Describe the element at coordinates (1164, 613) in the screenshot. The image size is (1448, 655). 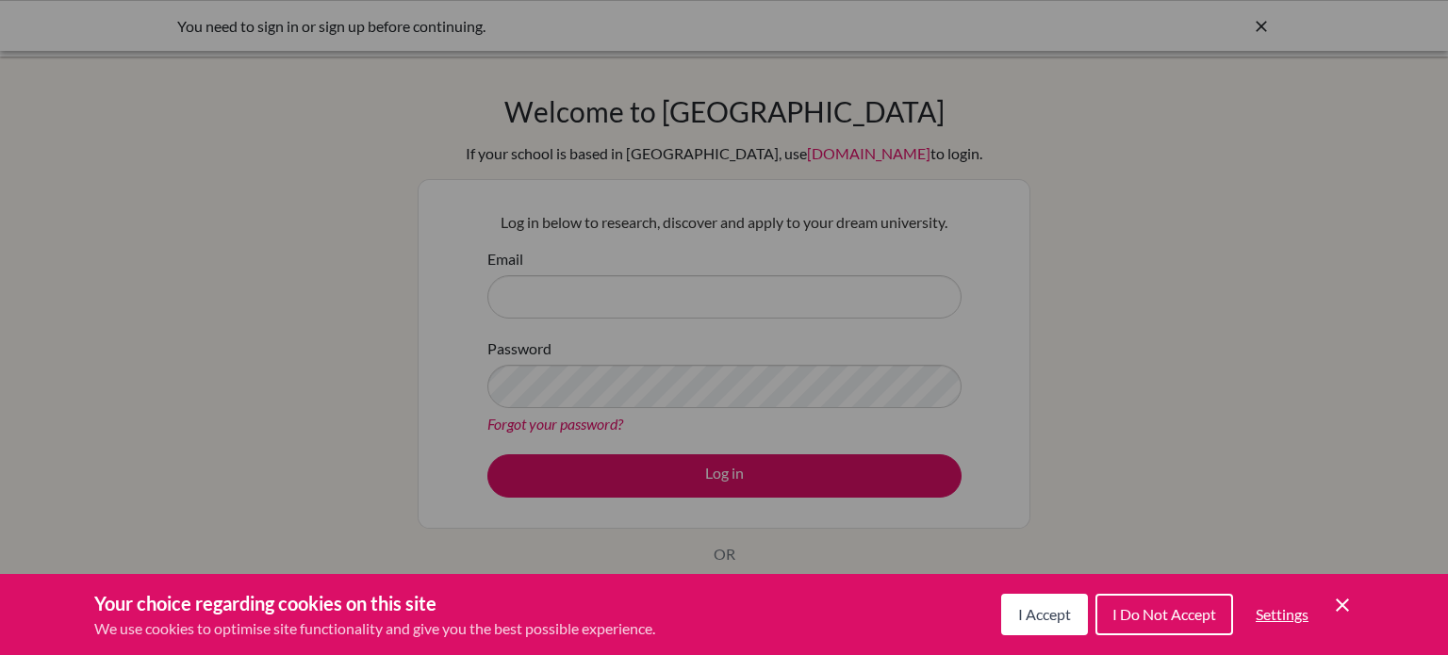
I see `span: I Do Not Accept` at that location.